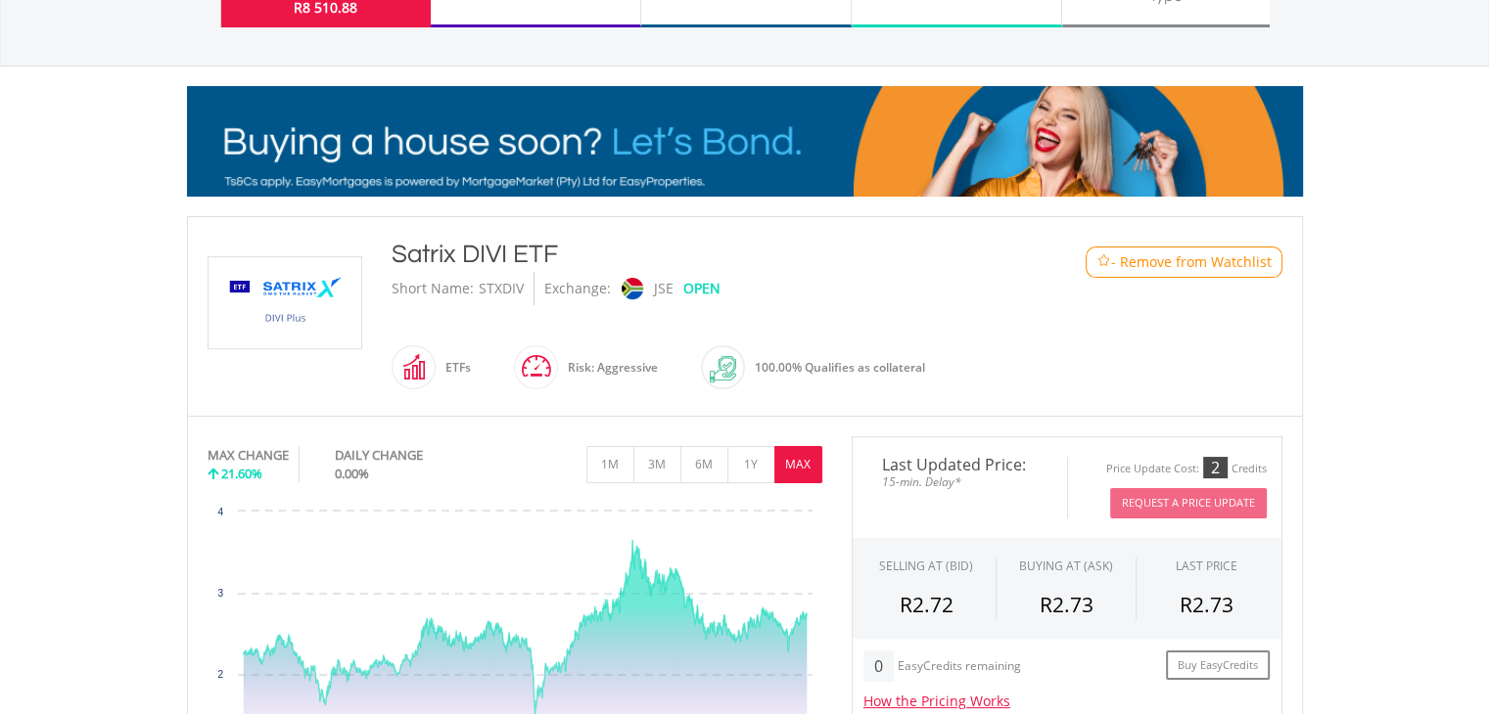 The width and height of the screenshot is (1489, 714). What do you see at coordinates (1191, 262) in the screenshot?
I see `span: - Remove from Watchlist` at bounding box center [1191, 262].